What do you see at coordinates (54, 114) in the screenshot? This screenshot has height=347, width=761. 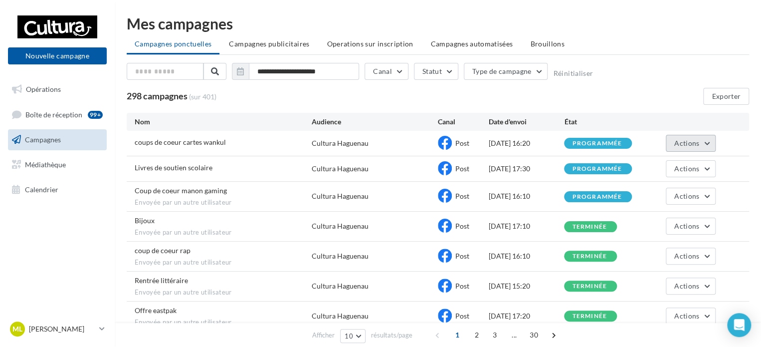 I see `span: Boîte de réception` at bounding box center [54, 114].